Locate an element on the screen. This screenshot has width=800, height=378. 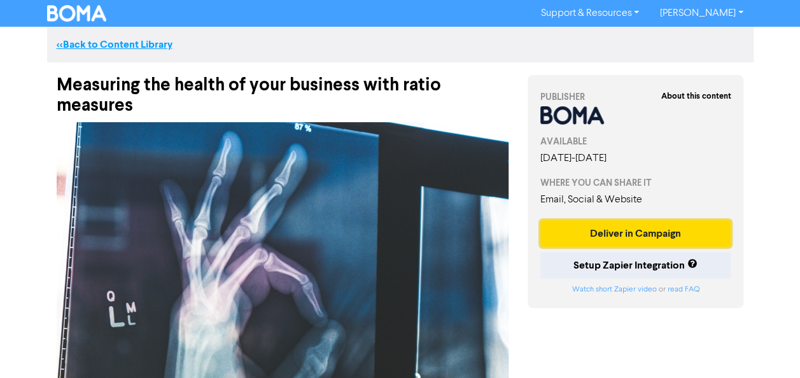
div: or is located at coordinates (636, 290).